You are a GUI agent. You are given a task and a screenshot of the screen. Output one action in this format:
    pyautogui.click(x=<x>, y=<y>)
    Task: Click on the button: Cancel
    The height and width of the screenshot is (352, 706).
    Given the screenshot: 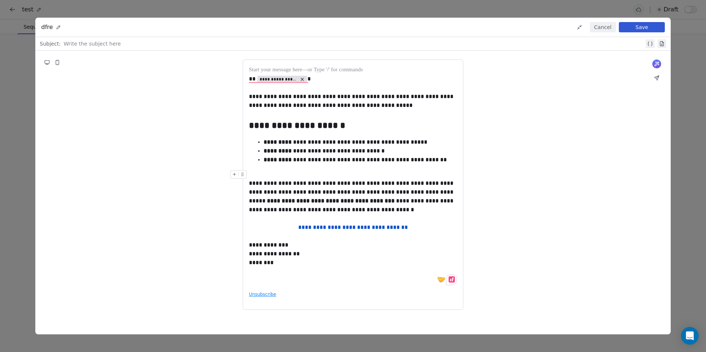 What is the action you would take?
    pyautogui.click(x=602, y=27)
    